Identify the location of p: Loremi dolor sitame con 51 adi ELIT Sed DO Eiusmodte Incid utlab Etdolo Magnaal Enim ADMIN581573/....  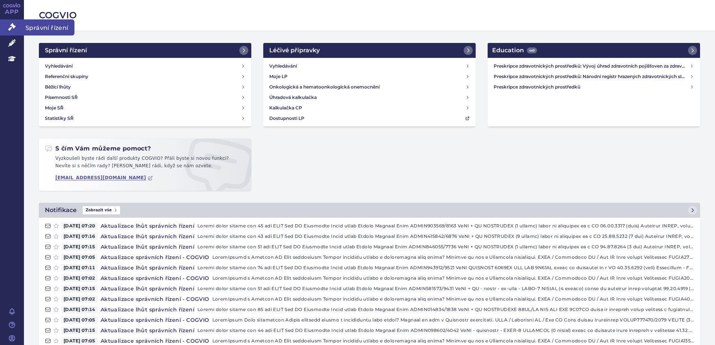
(446, 289).